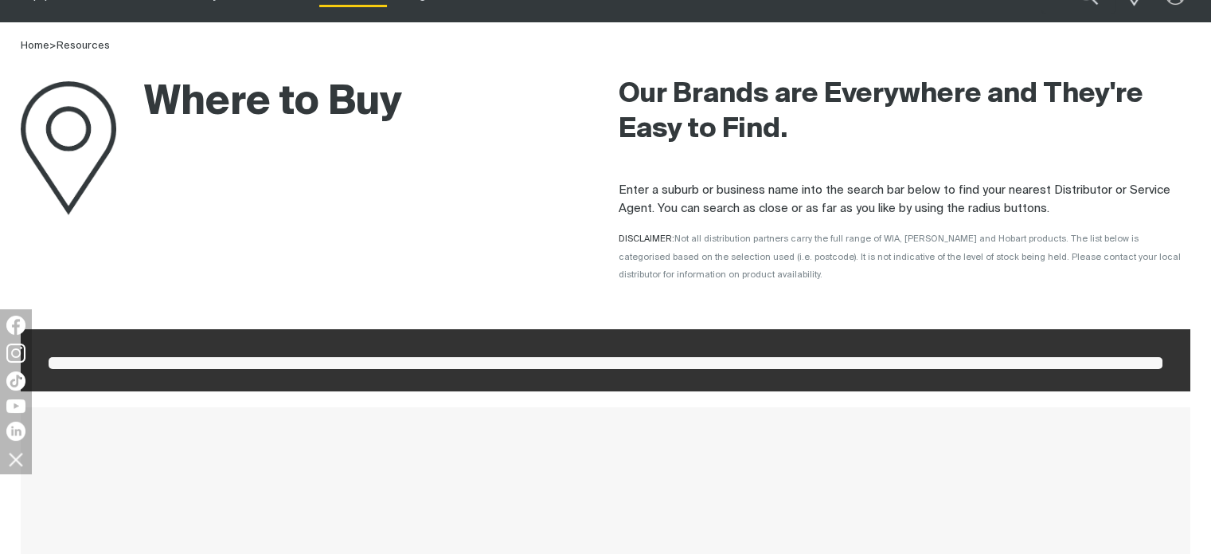 The image size is (1211, 554). I want to click on img: Instagram, so click(16, 353).